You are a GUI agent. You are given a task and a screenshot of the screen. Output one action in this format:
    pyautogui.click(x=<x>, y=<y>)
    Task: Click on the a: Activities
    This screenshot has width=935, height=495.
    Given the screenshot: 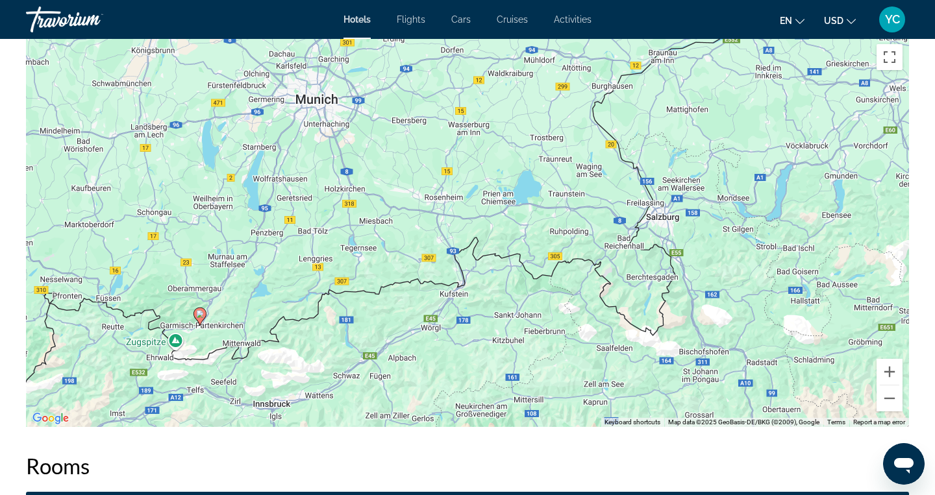 What is the action you would take?
    pyautogui.click(x=572, y=19)
    